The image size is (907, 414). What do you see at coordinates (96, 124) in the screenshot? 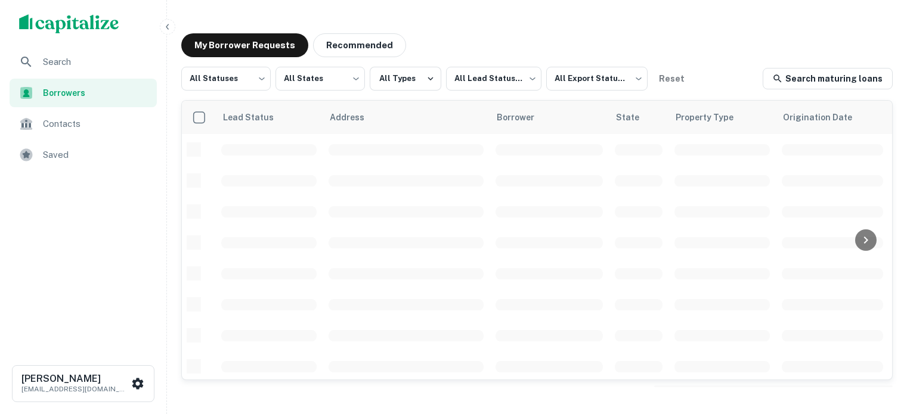
I see `span: Contacts` at bounding box center [96, 124].